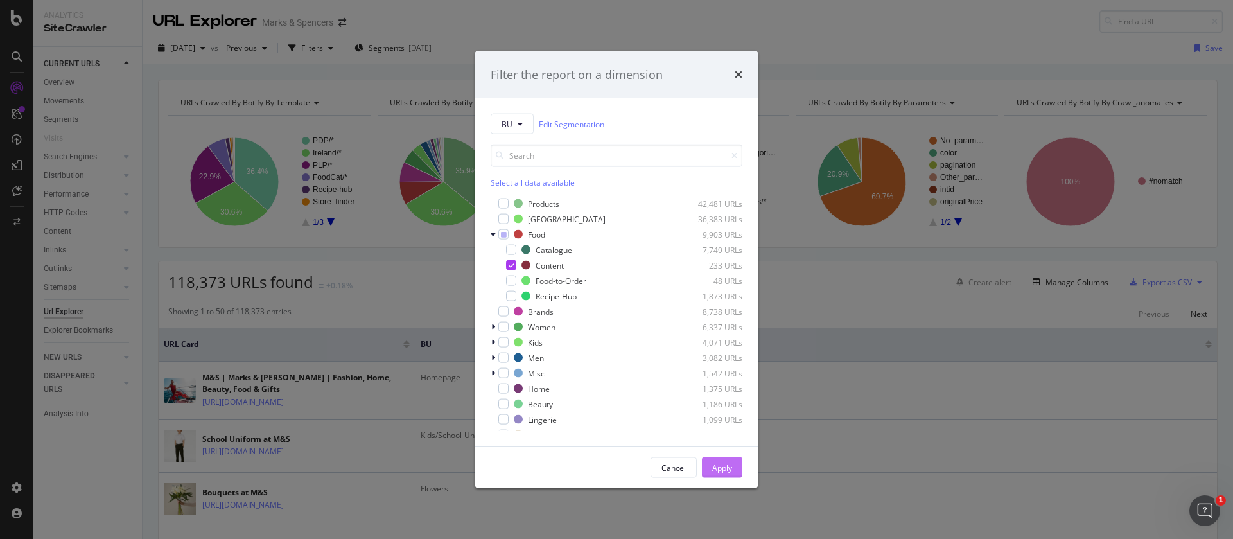 The height and width of the screenshot is (539, 1233). Describe the element at coordinates (539, 388) in the screenshot. I see `div: Home` at that location.